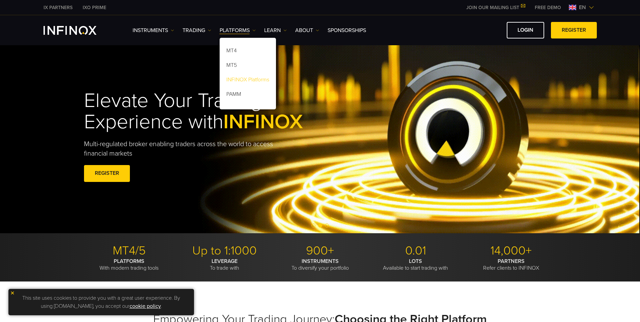 The image size is (640, 322). What do you see at coordinates (248, 95) in the screenshot?
I see `a: PAMM` at bounding box center [248, 95].